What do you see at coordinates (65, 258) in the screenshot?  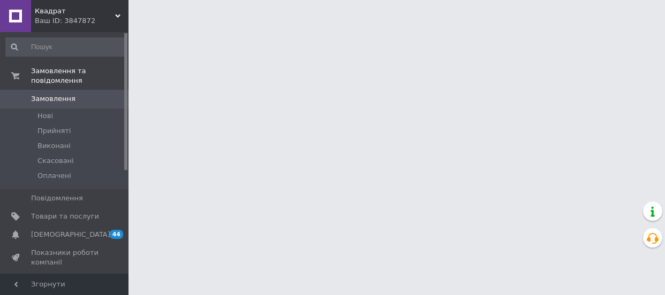 I see `span: Показники роботи компанії` at bounding box center [65, 258].